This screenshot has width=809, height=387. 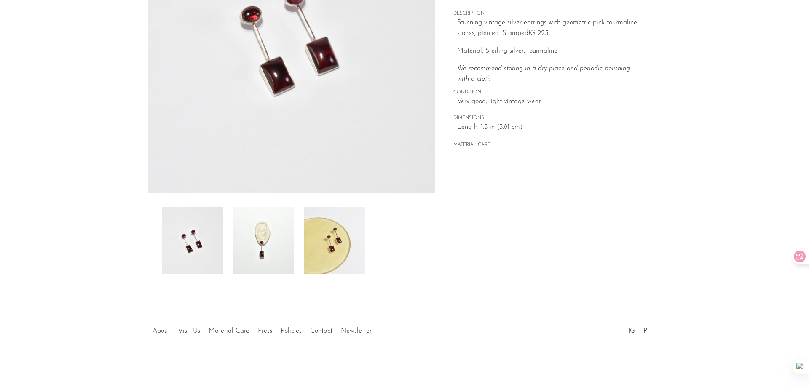 What do you see at coordinates (550, 51) in the screenshot?
I see `p: Material: Sterling silver, tourmaline.` at bounding box center [550, 51].